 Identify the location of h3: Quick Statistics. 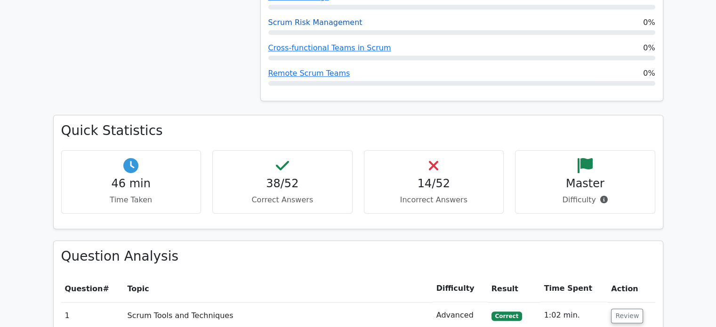
(358, 131).